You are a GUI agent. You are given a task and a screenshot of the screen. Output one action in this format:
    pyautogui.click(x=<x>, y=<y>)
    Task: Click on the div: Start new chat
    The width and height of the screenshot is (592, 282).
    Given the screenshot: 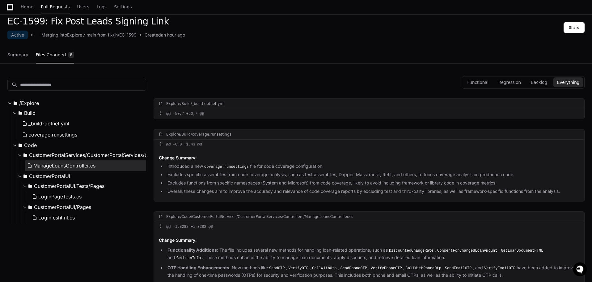 What is the action you would take?
    pyautogui.click(x=65, y=49)
    